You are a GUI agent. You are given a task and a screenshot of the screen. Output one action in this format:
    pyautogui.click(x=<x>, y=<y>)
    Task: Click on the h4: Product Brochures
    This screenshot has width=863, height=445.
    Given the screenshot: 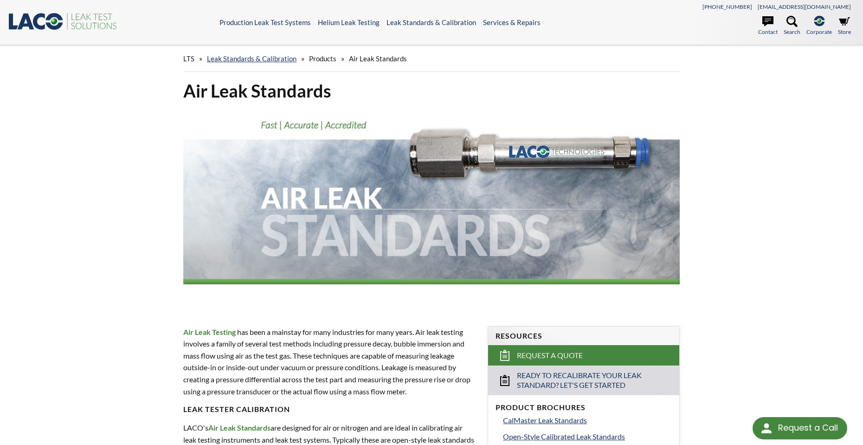 What is the action you would take?
    pyautogui.click(x=584, y=407)
    